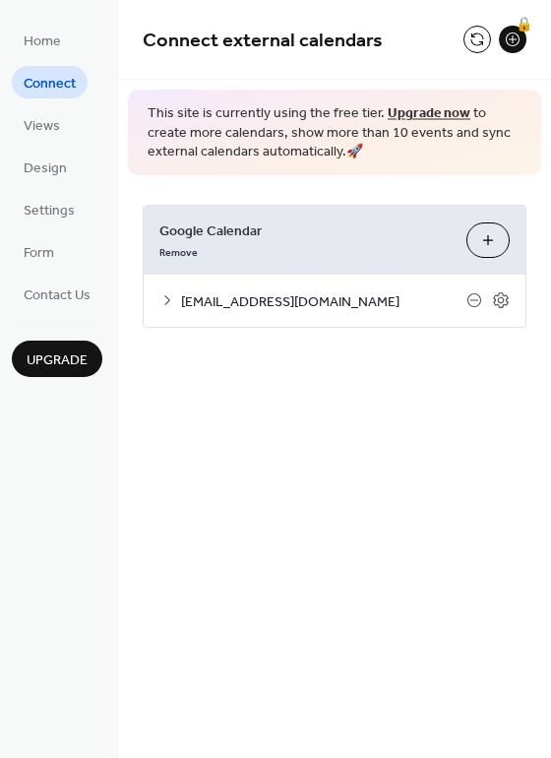 Image resolution: width=551 pixels, height=758 pixels. I want to click on a: Upgrade now, so click(429, 113).